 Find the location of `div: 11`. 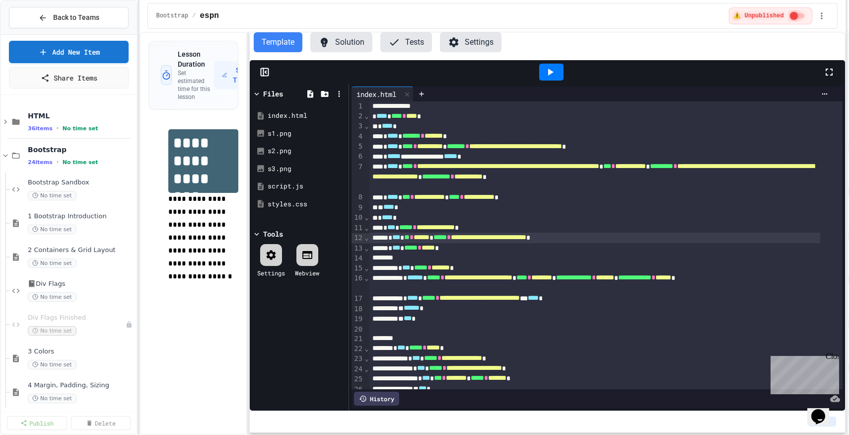

div: 11 is located at coordinates (358, 228).